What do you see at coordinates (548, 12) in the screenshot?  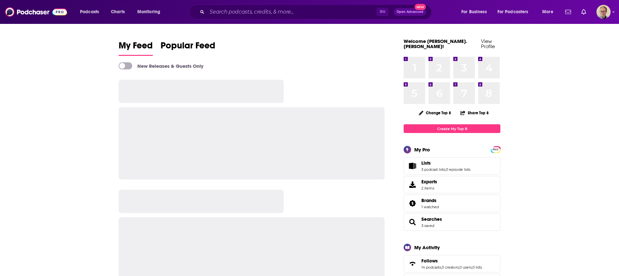 I see `span: More` at bounding box center [548, 12].